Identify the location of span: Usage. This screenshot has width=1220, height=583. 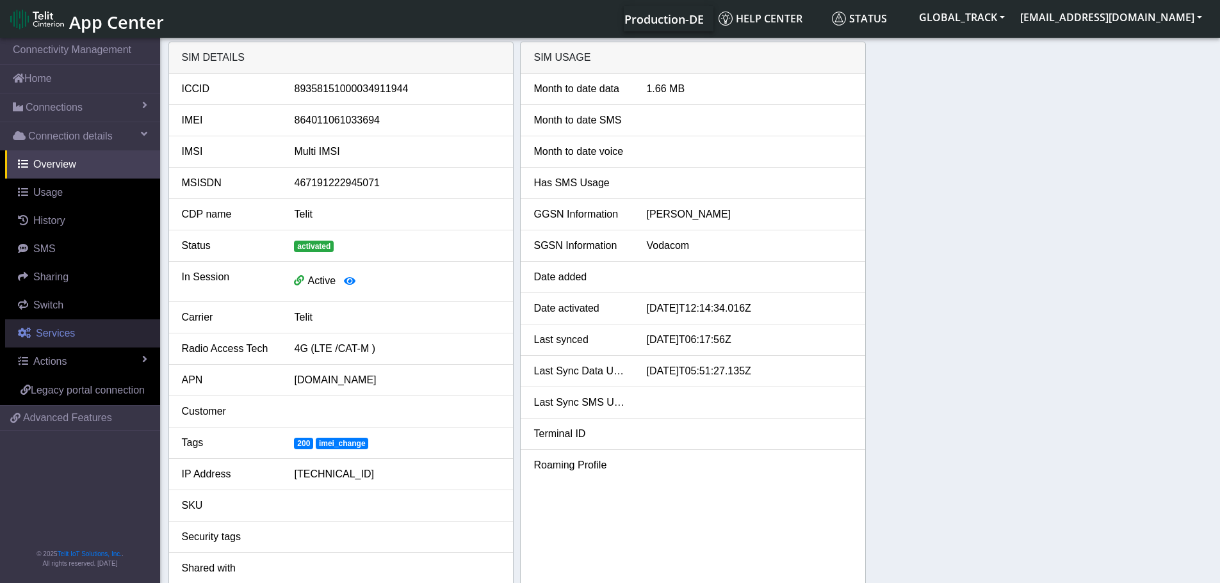
(48, 192).